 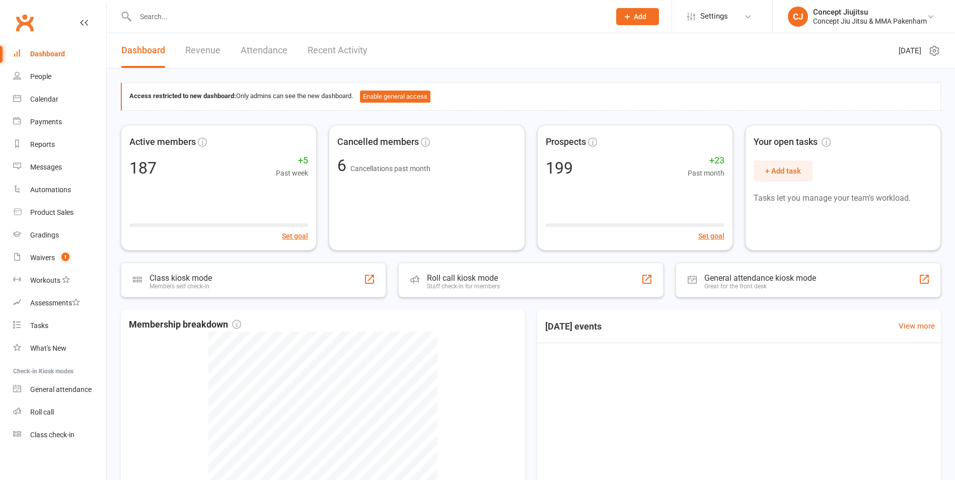 I want to click on a: View more, so click(x=917, y=326).